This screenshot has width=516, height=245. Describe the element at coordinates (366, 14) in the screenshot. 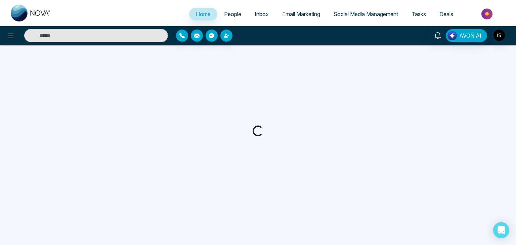

I see `a: Social Media Management` at that location.